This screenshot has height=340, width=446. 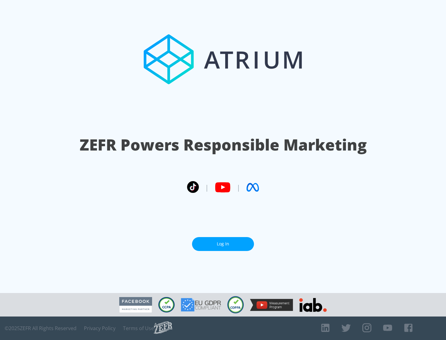 What do you see at coordinates (201, 305) in the screenshot?
I see `img: GDPR Compliant` at bounding box center [201, 305].